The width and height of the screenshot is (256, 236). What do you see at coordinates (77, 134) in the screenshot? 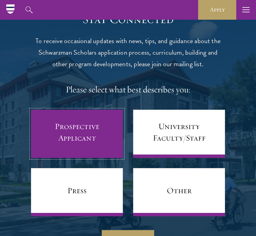
I see `a: Prospective Applicant` at bounding box center [77, 134].